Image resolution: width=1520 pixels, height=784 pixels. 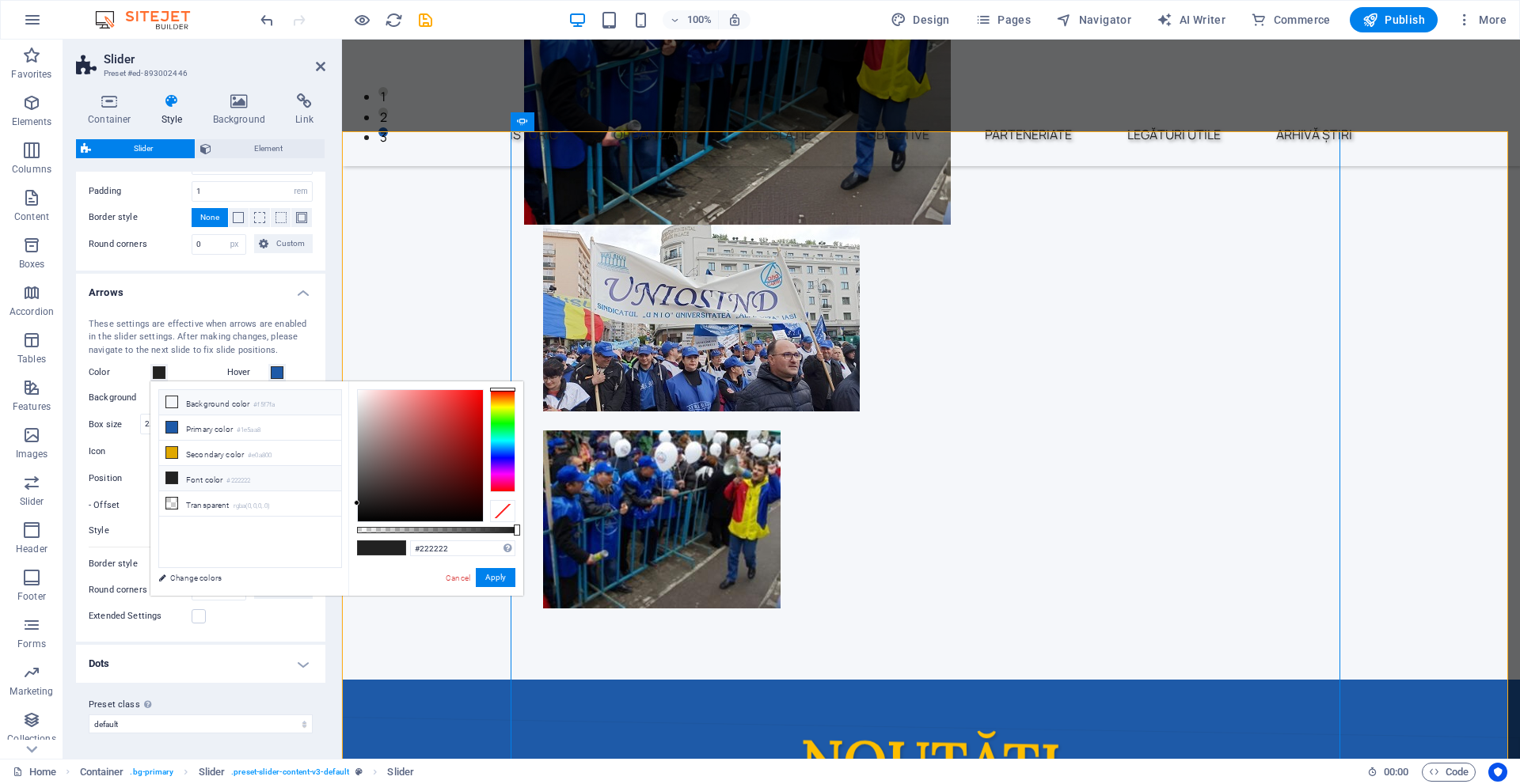 What do you see at coordinates (31, 454) in the screenshot?
I see `p: Images` at bounding box center [31, 454].